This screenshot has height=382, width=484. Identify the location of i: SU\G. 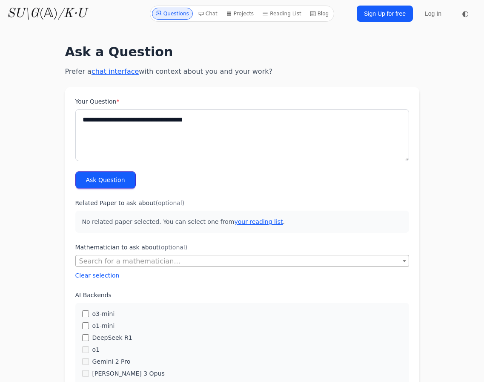
(23, 14).